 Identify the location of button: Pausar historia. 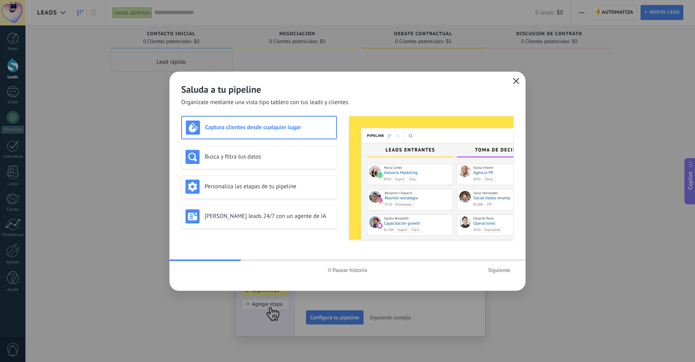
(347, 270).